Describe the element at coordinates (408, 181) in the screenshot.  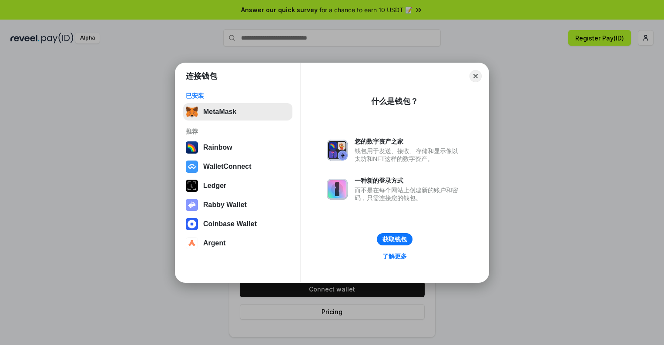
I see `div: 一种新的登录方式` at that location.